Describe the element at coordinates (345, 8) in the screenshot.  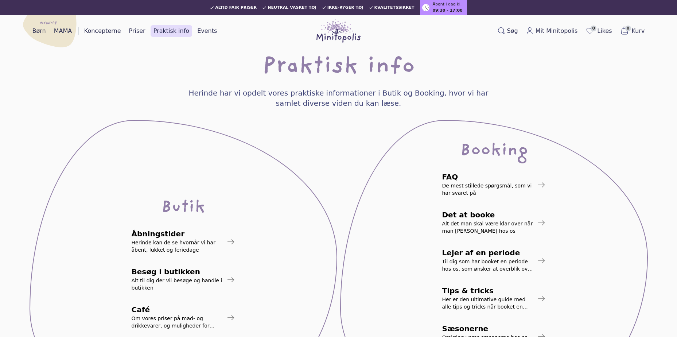
I see `span: Ikke-ryger tøj` at that location.